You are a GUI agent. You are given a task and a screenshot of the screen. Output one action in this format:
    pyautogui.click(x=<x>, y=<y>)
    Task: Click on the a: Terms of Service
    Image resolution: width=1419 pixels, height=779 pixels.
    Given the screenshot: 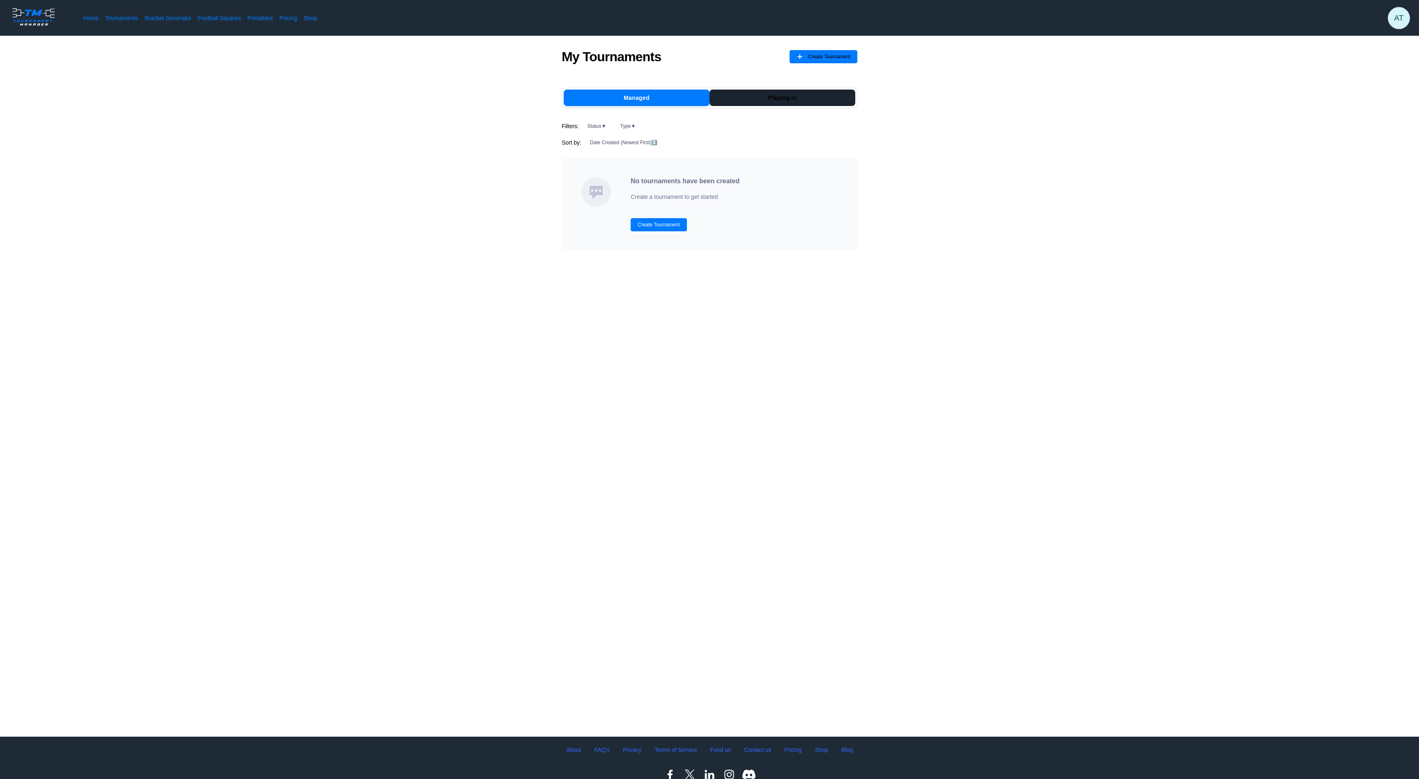 What is the action you would take?
    pyautogui.click(x=676, y=749)
    